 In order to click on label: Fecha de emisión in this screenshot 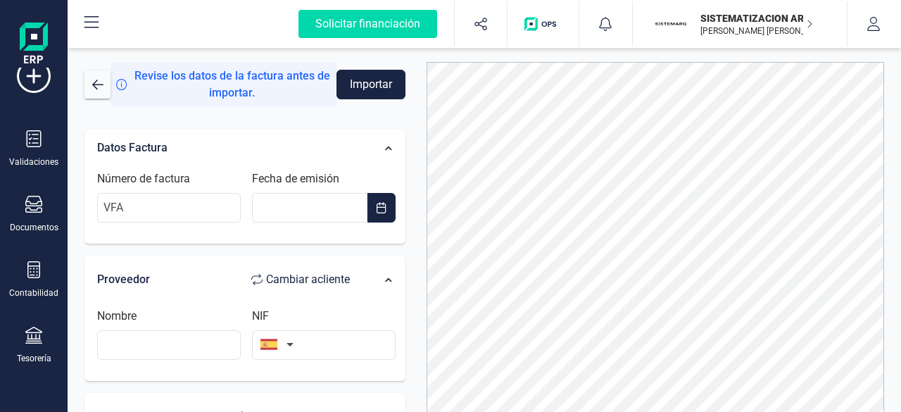, I will do `click(296, 179)`.